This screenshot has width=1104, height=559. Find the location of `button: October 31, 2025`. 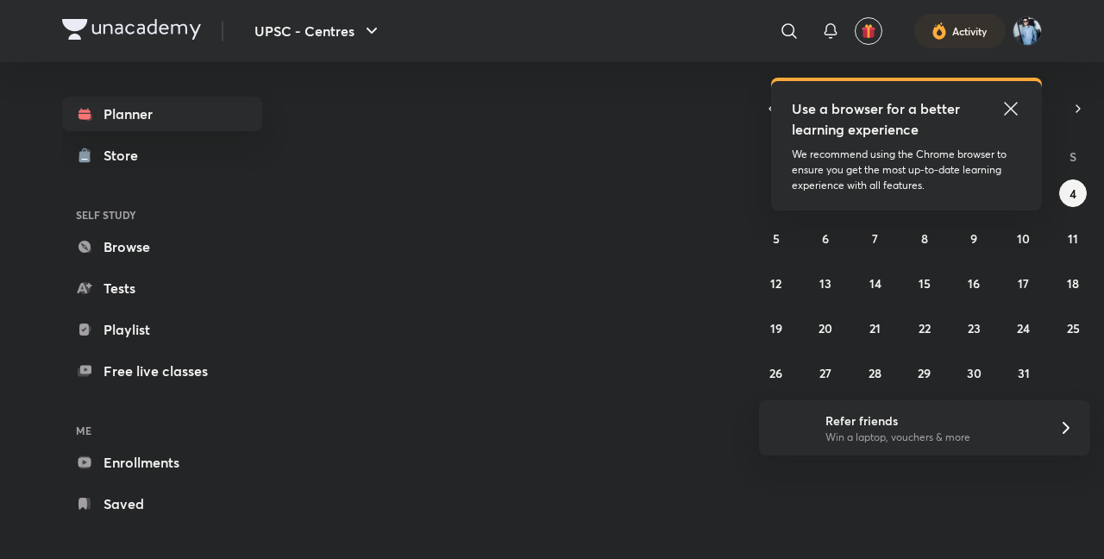

button: October 31, 2025 is located at coordinates (1024, 373).